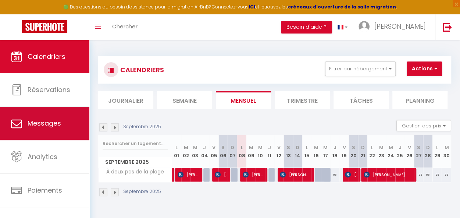 The image size is (460, 218). What do you see at coordinates (135, 162) in the screenshot?
I see `span: Septembre 2025` at bounding box center [135, 162].